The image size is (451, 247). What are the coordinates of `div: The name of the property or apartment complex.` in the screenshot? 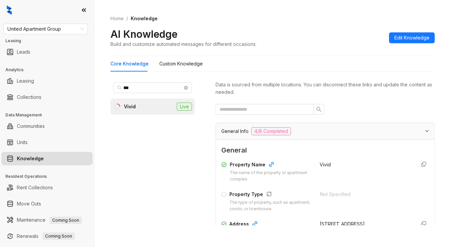 It's located at (271, 176).